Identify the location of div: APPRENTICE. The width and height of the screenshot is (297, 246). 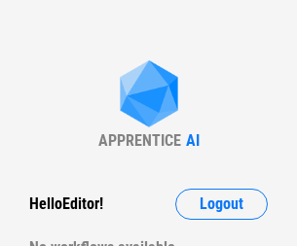
(139, 140).